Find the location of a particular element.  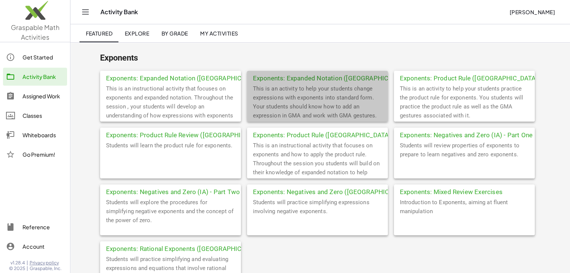

div: Account is located at coordinates (43, 247).